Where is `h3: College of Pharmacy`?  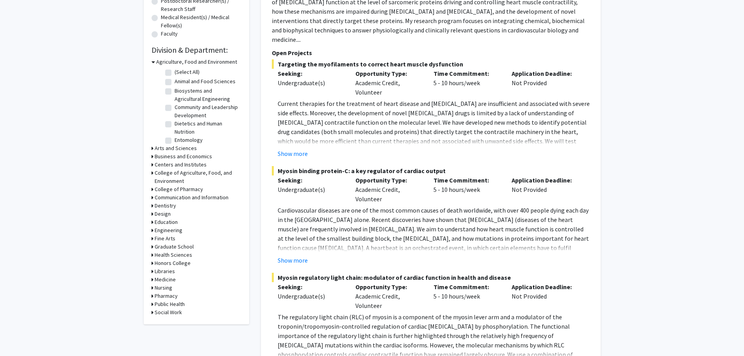
h3: College of Pharmacy is located at coordinates (179, 189).